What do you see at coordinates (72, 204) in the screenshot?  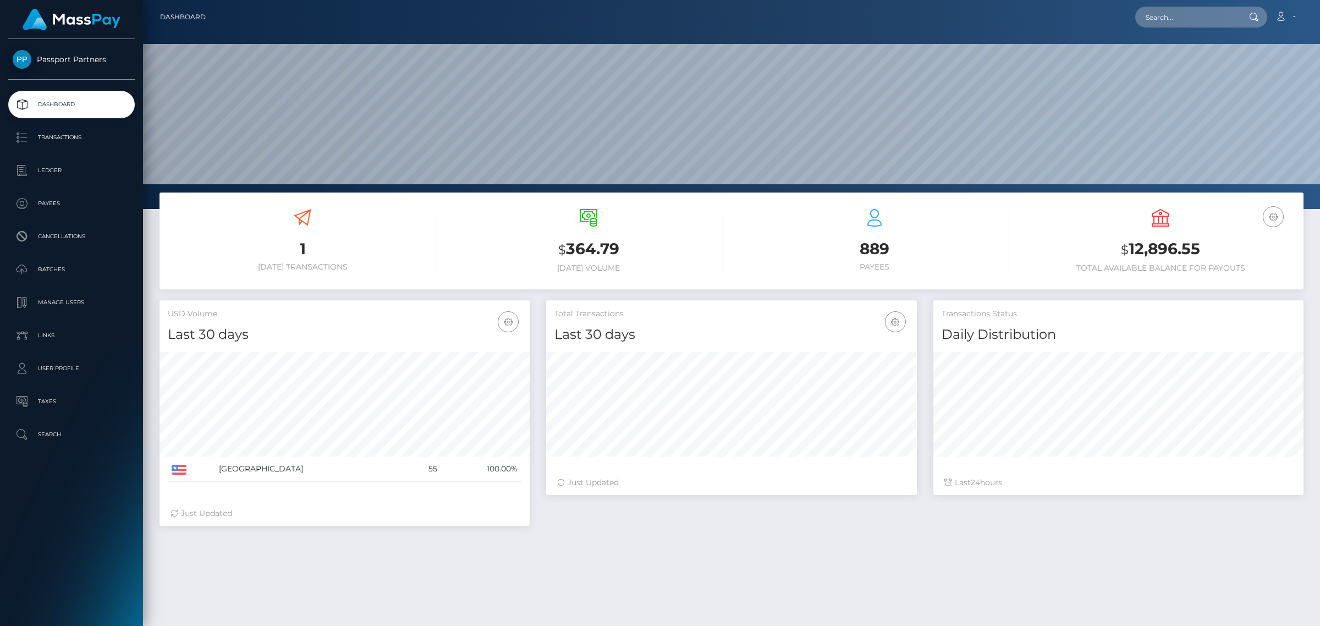 I see `p: Payees` at bounding box center [72, 204].